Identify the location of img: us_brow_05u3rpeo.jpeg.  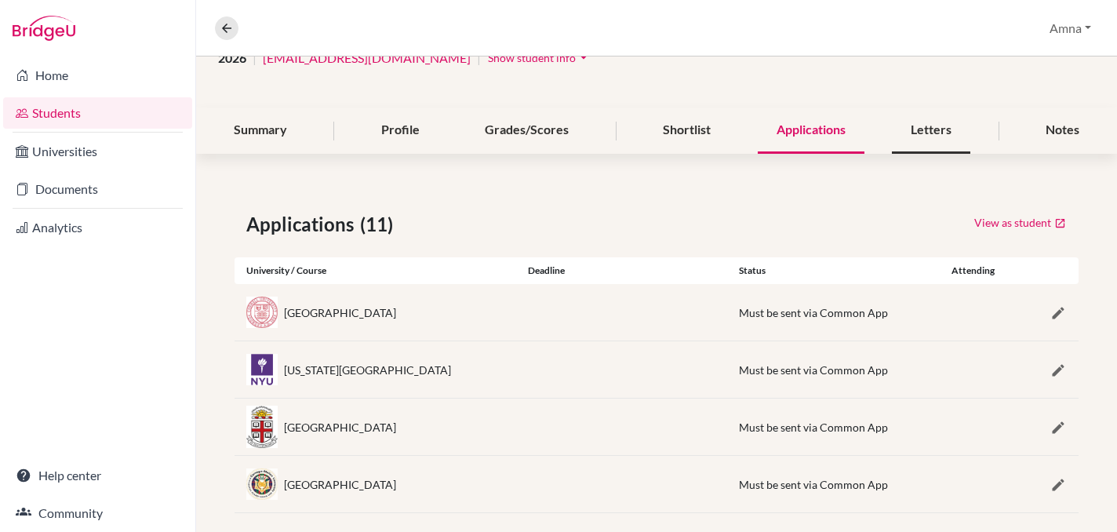
(262, 427).